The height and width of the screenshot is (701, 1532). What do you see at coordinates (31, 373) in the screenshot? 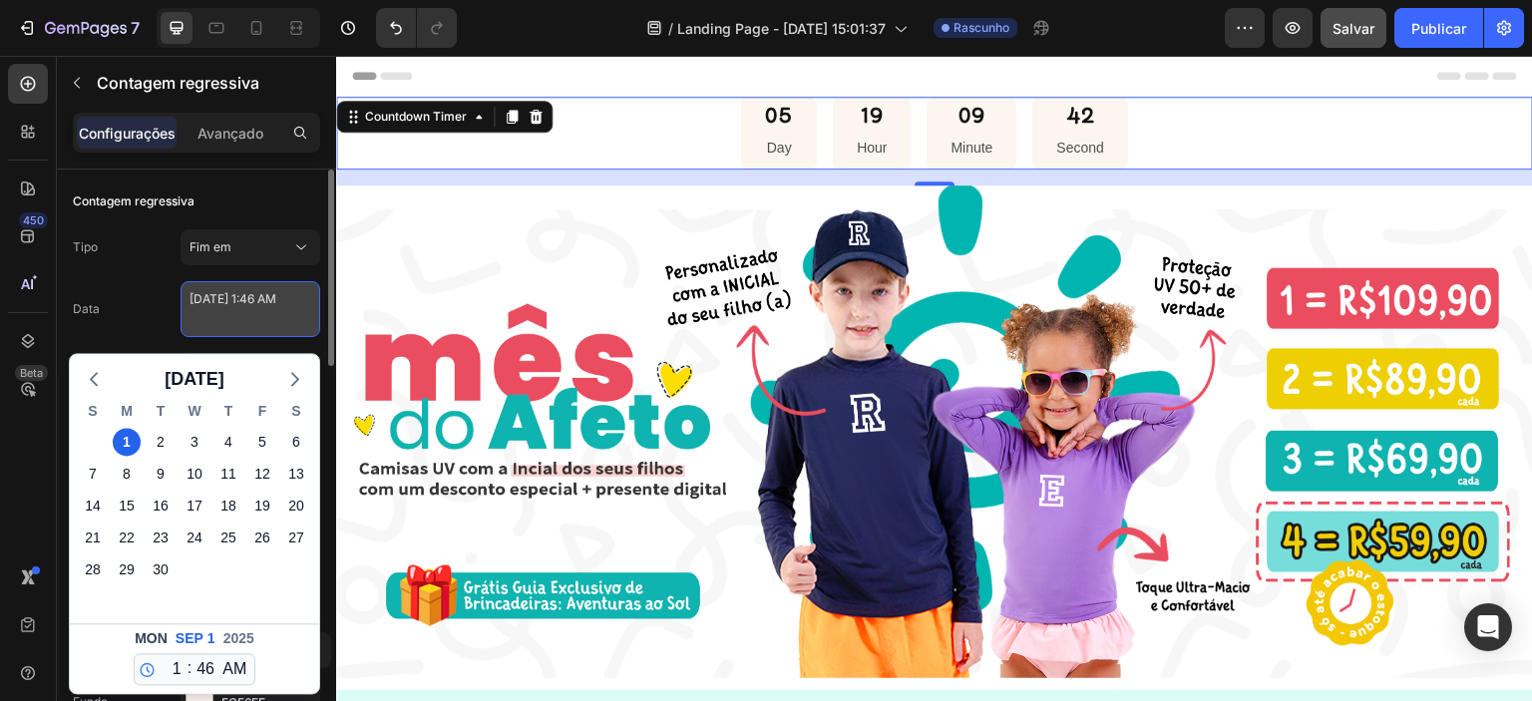
I see `font: Beta` at bounding box center [31, 373].